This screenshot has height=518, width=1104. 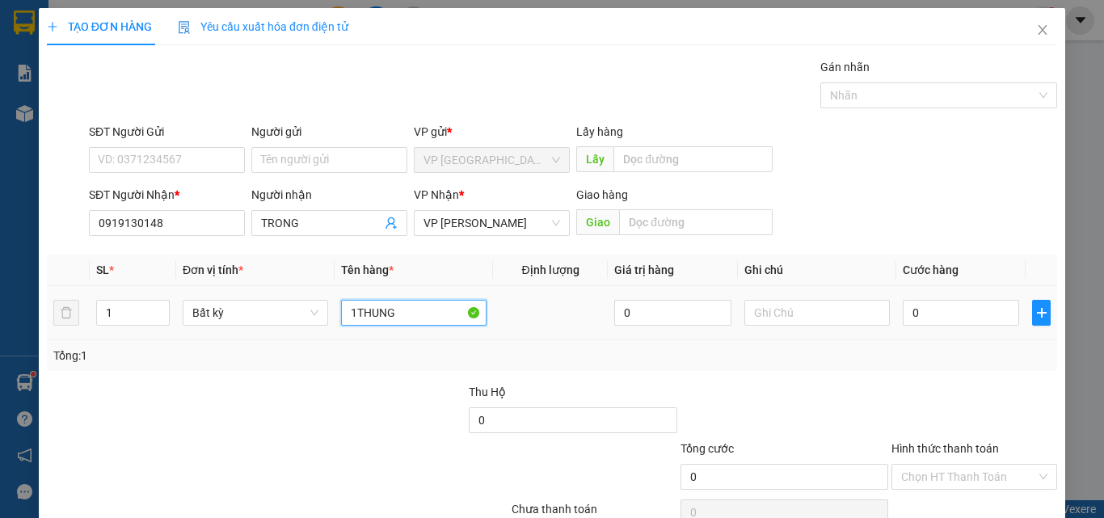 I want to click on b: BIÊN NHẬN GỬI HÀNG HÓA, so click(x=129, y=89).